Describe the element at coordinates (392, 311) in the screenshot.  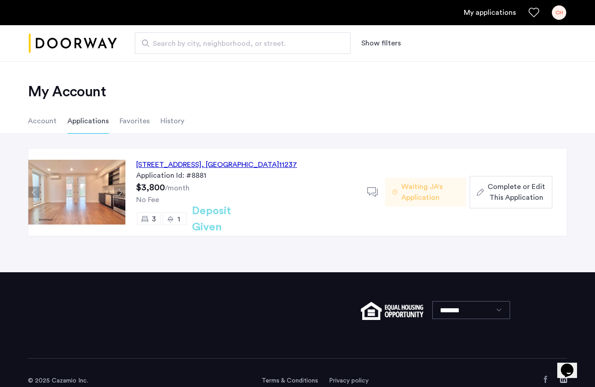
I see `img: equal-housing.png` at that location.